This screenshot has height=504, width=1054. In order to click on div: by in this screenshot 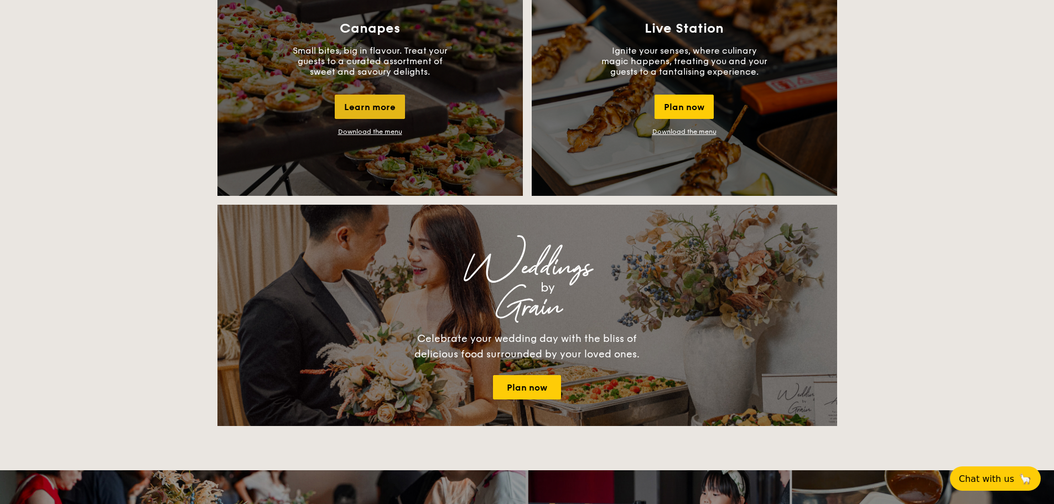, I will do `click(548, 288)`.